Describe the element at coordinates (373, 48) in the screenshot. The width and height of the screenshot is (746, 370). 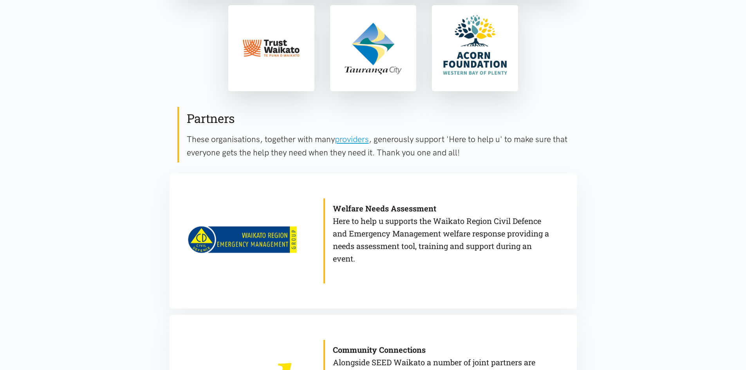
I see `img: Tauranga City Council` at that location.